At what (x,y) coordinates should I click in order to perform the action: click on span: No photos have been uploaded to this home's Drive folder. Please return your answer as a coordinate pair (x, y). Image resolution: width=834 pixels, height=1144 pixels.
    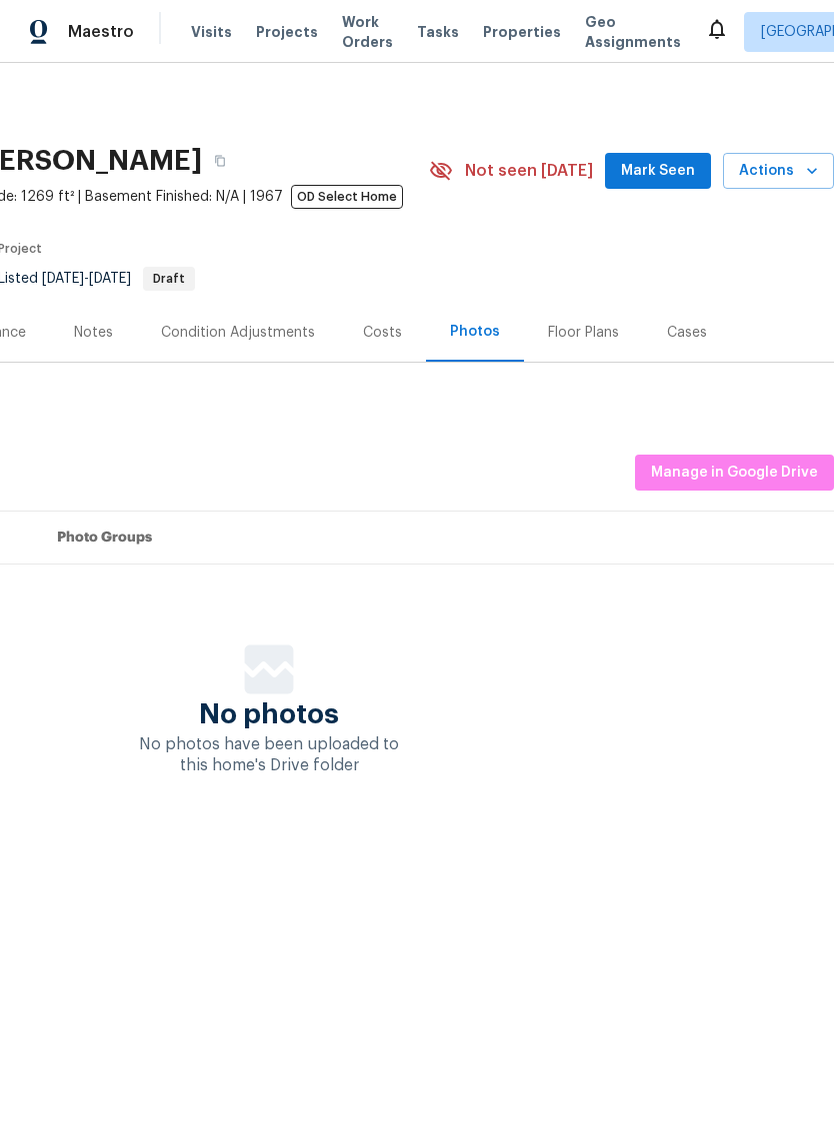
    Looking at the image, I should click on (269, 755).